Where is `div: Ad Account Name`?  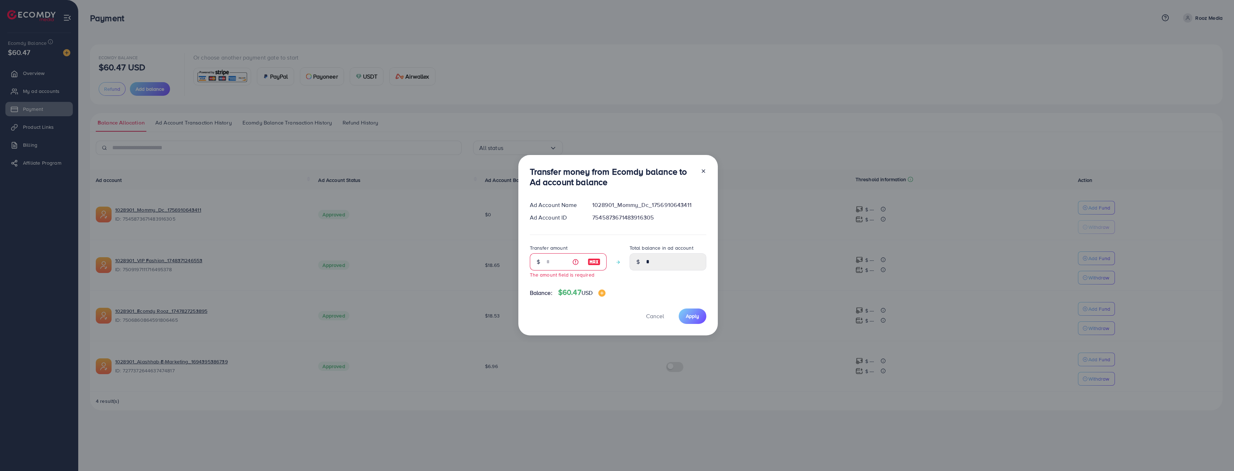 div: Ad Account Name is located at coordinates (555, 205).